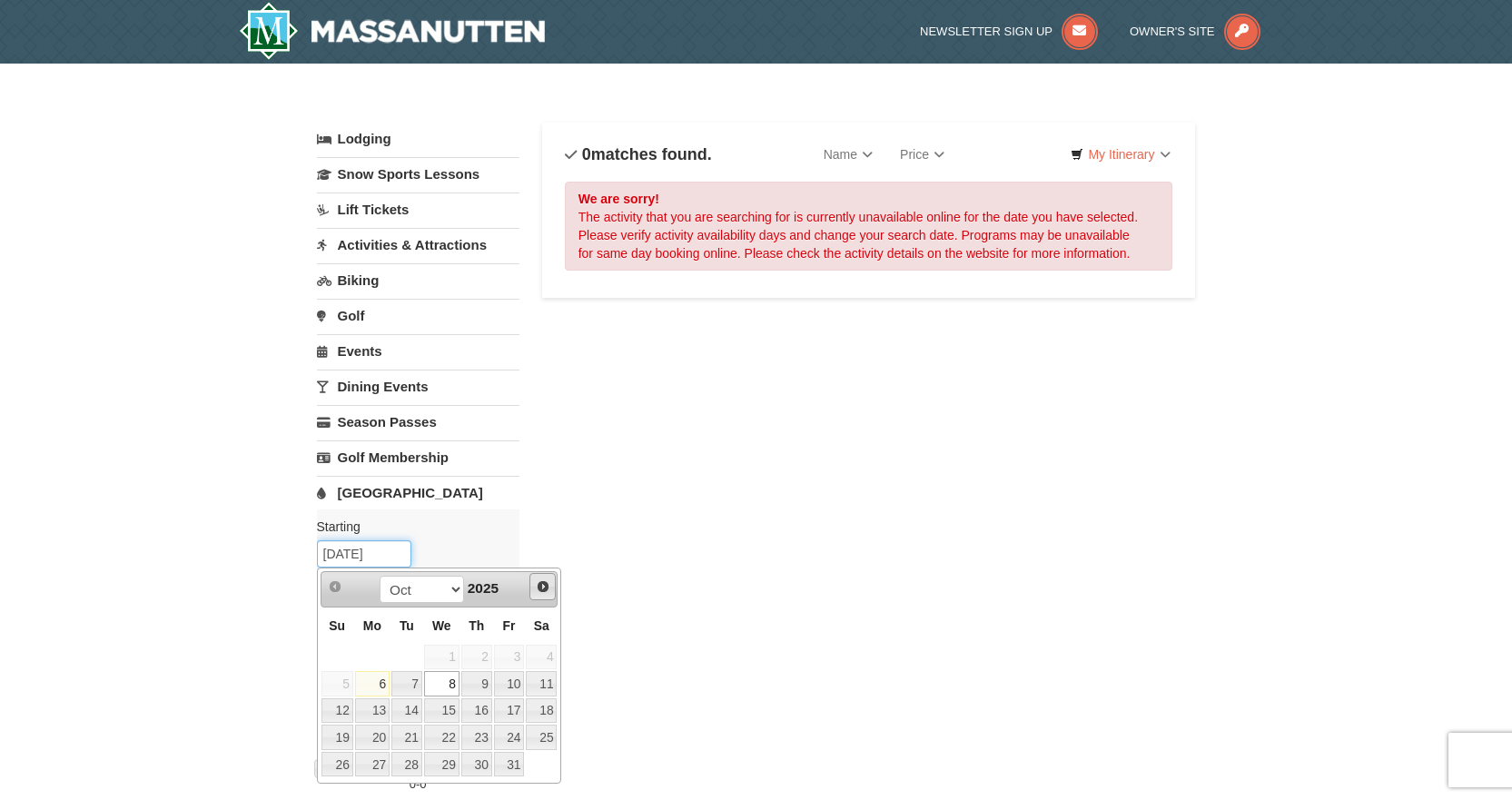  Describe the element at coordinates (418, 280) in the screenshot. I see `a: Biking` at that location.